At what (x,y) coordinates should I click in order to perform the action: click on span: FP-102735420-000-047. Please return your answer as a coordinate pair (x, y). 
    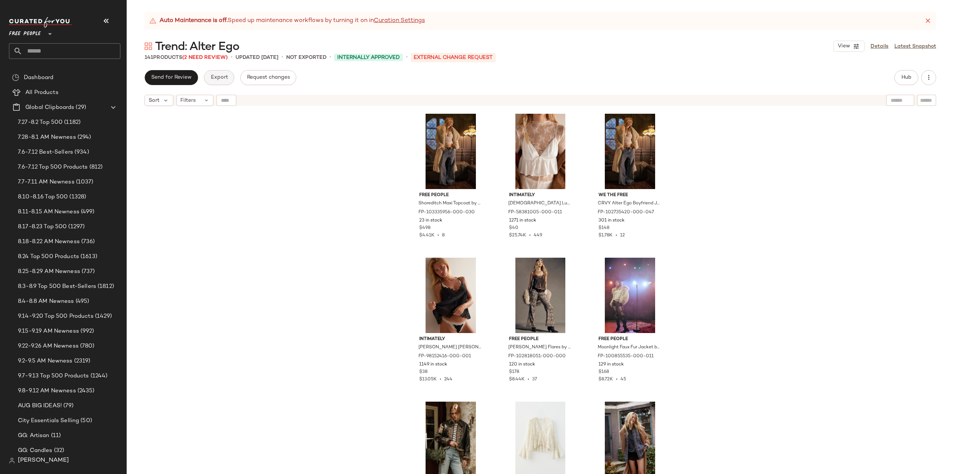
    Looking at the image, I should click on (626, 212).